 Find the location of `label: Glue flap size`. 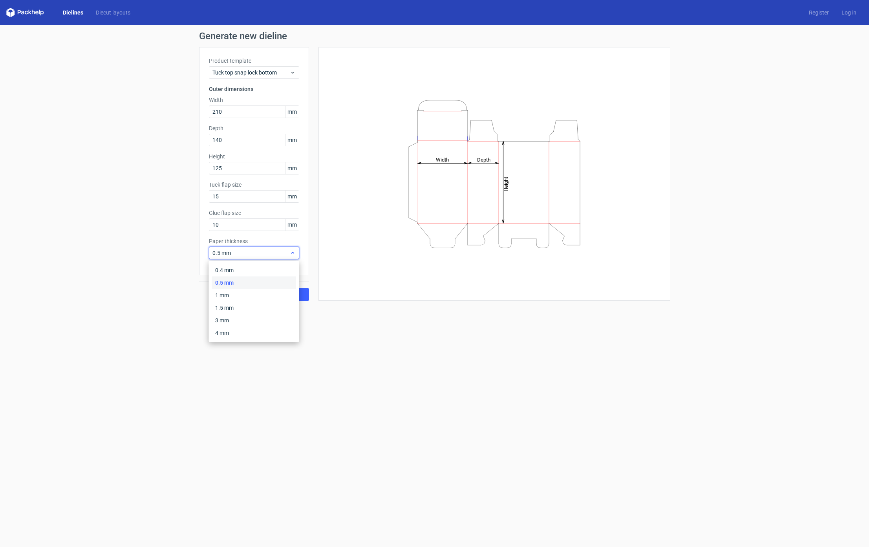

label: Glue flap size is located at coordinates (254, 213).